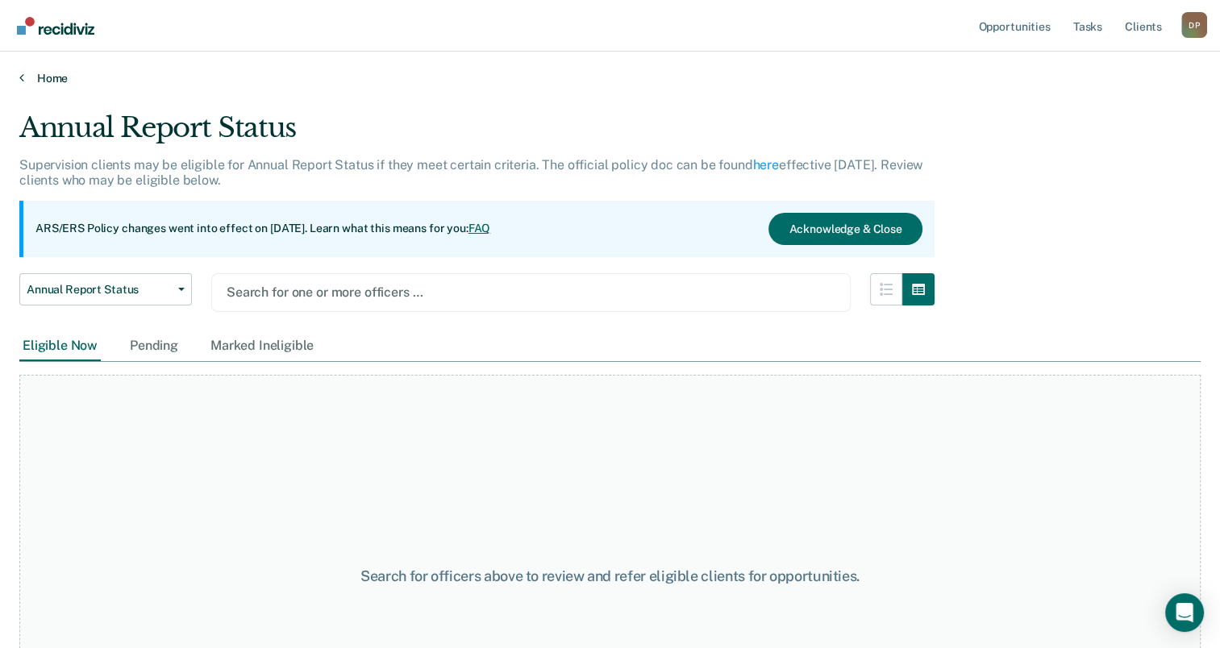 This screenshot has height=648, width=1220. I want to click on button: Acknowledge & Close, so click(845, 229).